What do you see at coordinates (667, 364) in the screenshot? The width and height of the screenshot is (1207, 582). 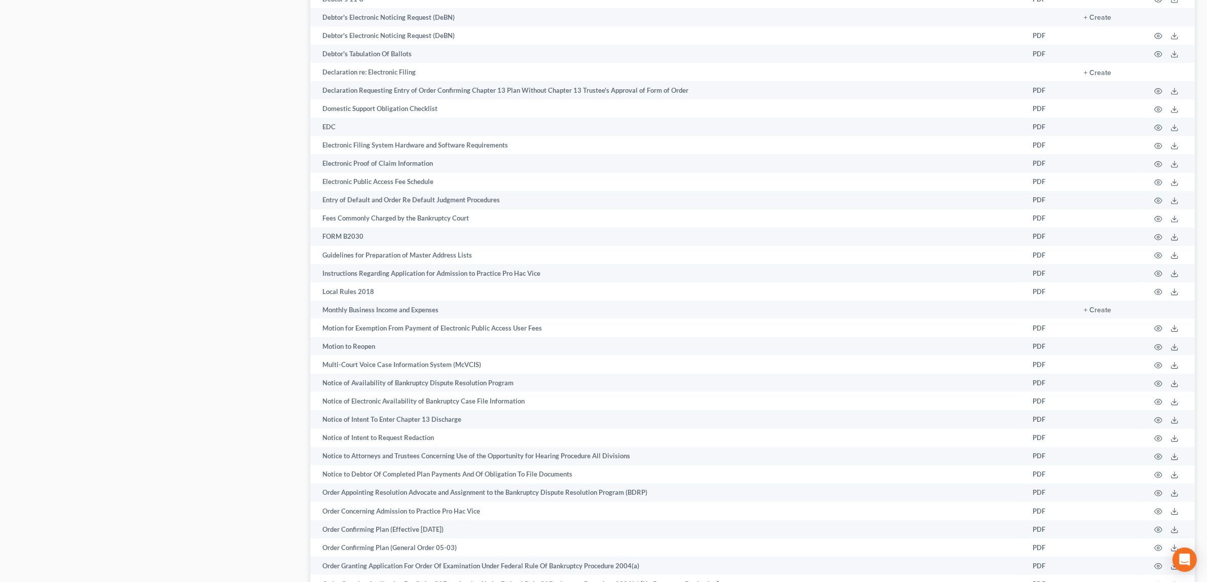 I see `td: Multi-Court Voice Case Information System (McVCIS)` at bounding box center [667, 364].